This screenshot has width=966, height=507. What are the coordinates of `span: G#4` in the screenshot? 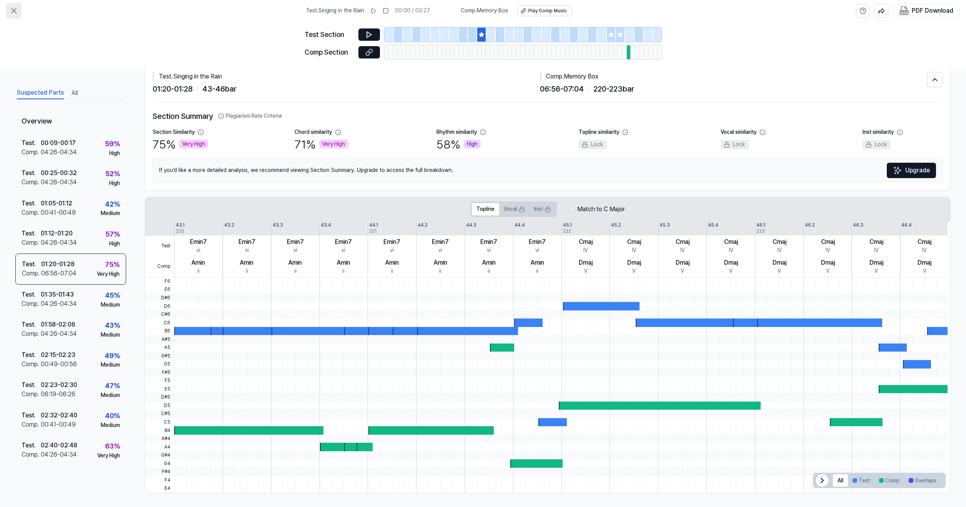 It's located at (160, 456).